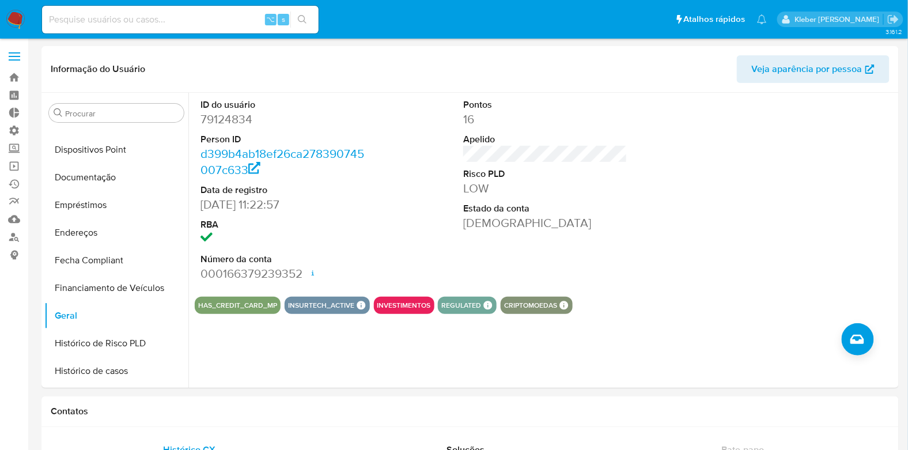 This screenshot has height=450, width=908. What do you see at coordinates (282, 139) in the screenshot?
I see `dt: Person ID` at bounding box center [282, 139].